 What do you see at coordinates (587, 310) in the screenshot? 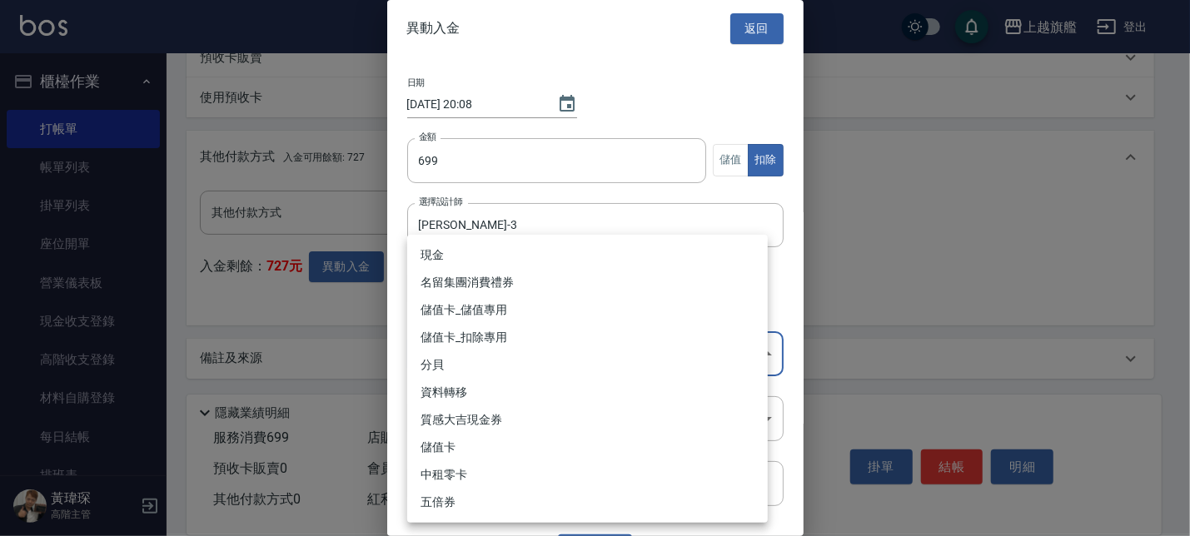
I see `li: 儲值卡_儲值專用` at bounding box center [587, 310].